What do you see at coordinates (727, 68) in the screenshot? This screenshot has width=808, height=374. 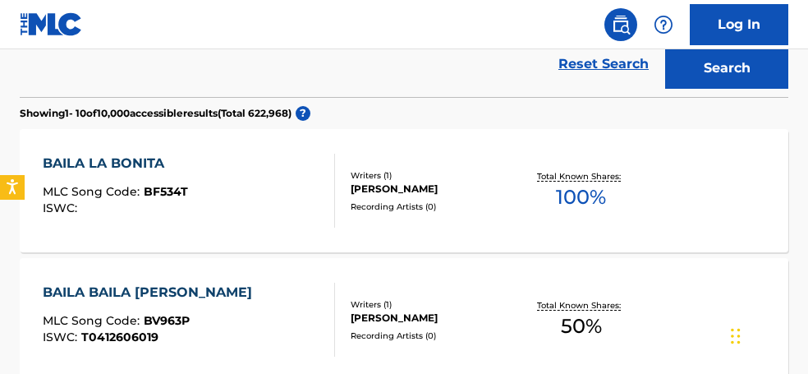 I see `button: Search` at bounding box center [727, 68].